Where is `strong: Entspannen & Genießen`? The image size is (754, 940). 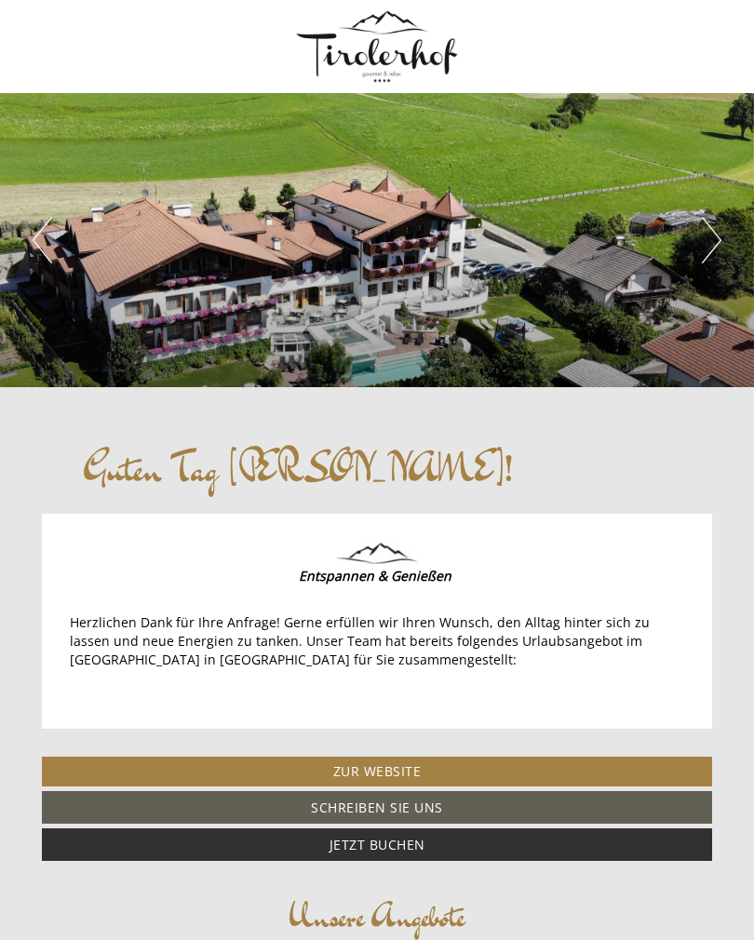
strong: Entspannen & Genießen is located at coordinates (375, 575).